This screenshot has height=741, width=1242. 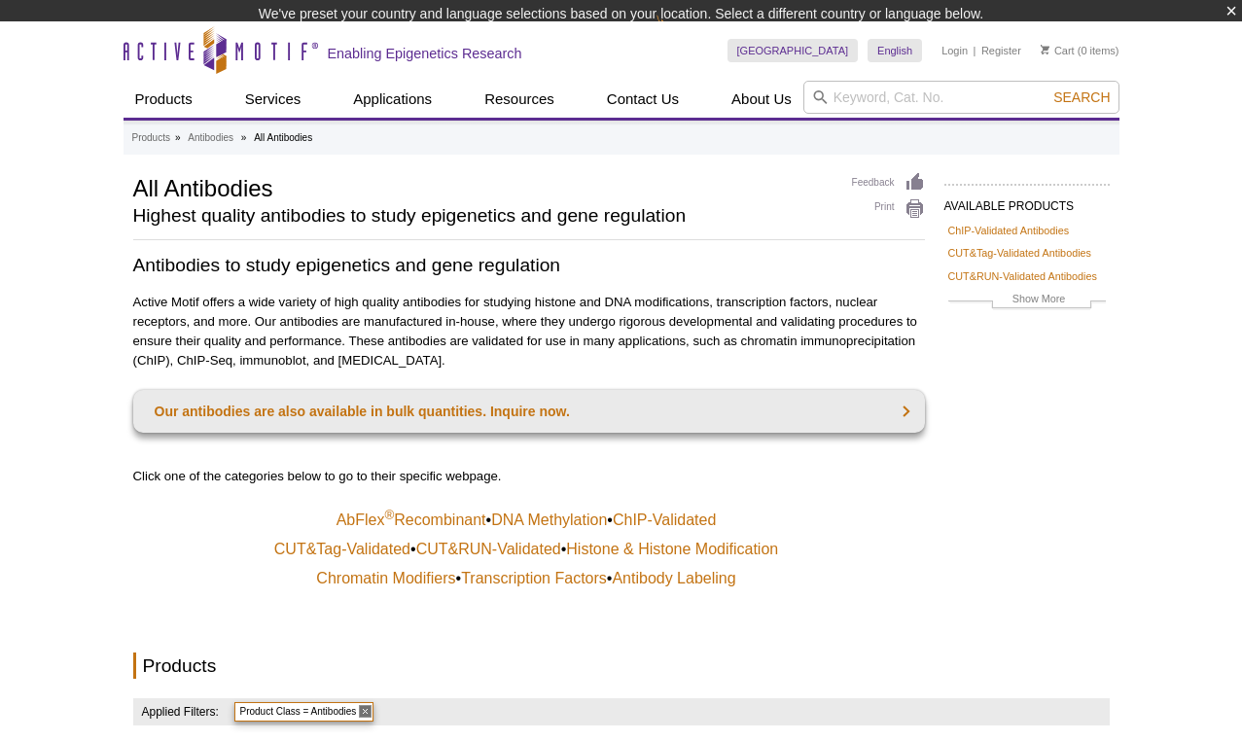 I want to click on button: Search, so click(x=1081, y=97).